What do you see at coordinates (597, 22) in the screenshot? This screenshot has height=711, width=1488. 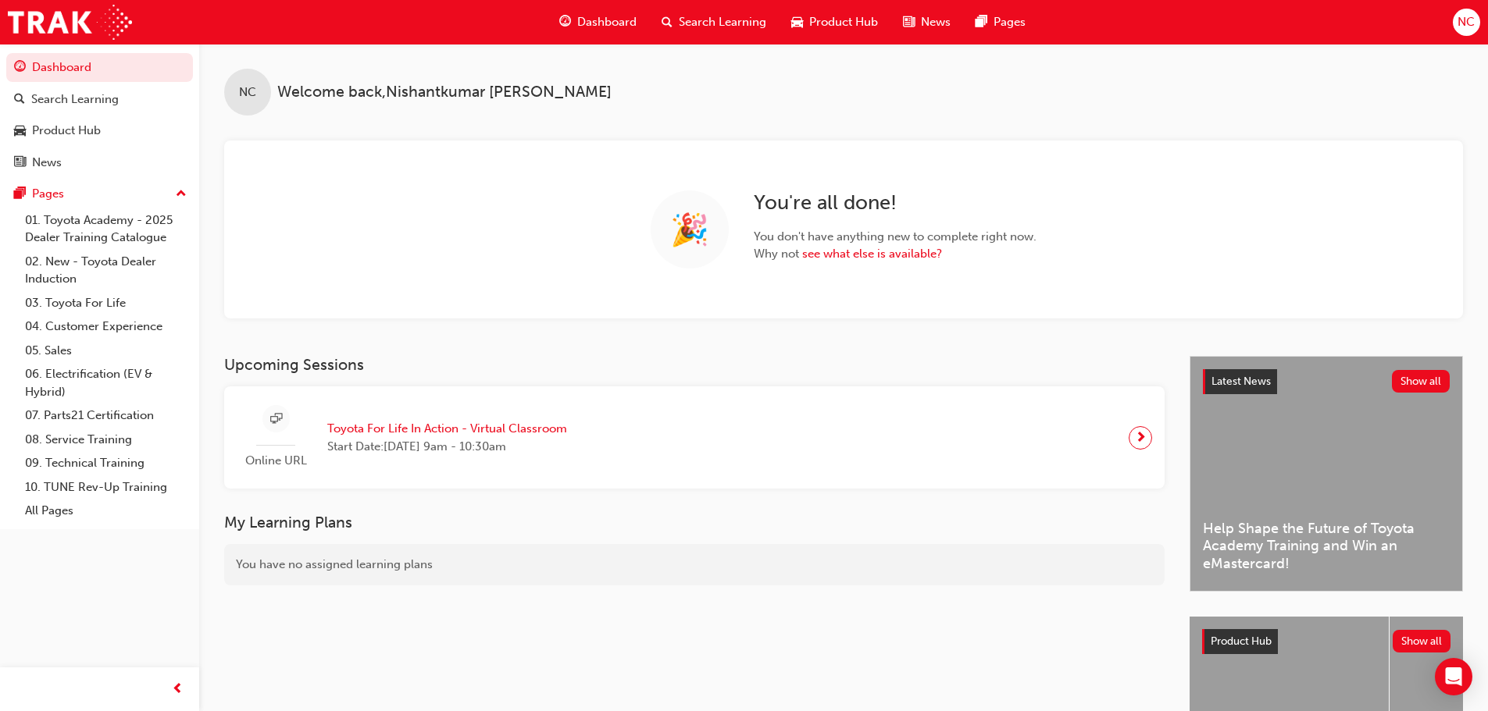 I see `a: guage-iconDashboard` at bounding box center [597, 22].